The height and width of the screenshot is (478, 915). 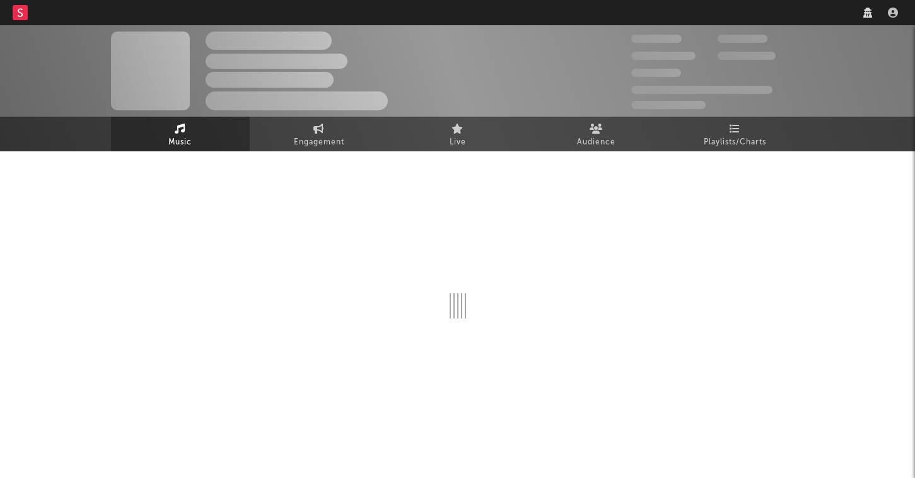 I want to click on span: Live, so click(x=458, y=142).